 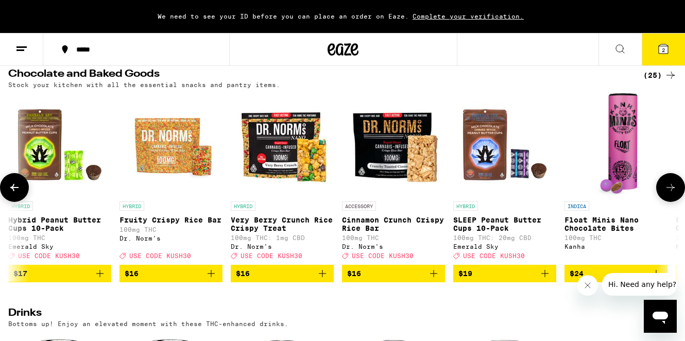 I want to click on a: Open page for Cinnamon Crunch Crispy Rice Bar from Dr. Norm's, so click(x=393, y=179).